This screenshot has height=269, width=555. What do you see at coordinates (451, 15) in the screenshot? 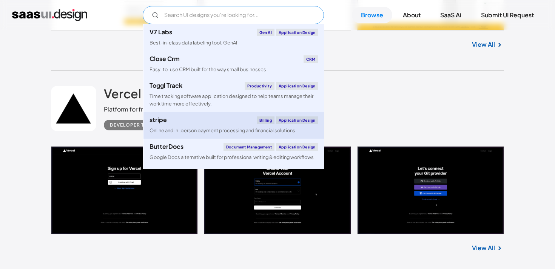
I see `a: SaaS Ai` at bounding box center [451, 15].